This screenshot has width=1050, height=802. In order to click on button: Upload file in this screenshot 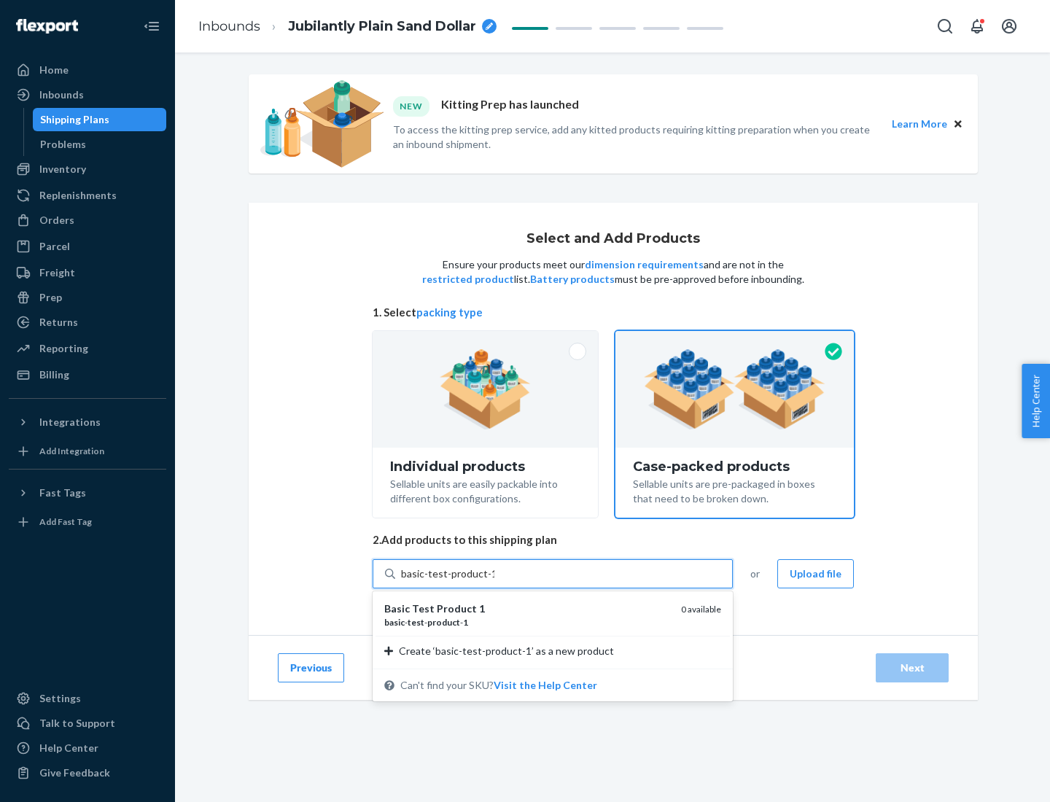, I will do `click(815, 574)`.